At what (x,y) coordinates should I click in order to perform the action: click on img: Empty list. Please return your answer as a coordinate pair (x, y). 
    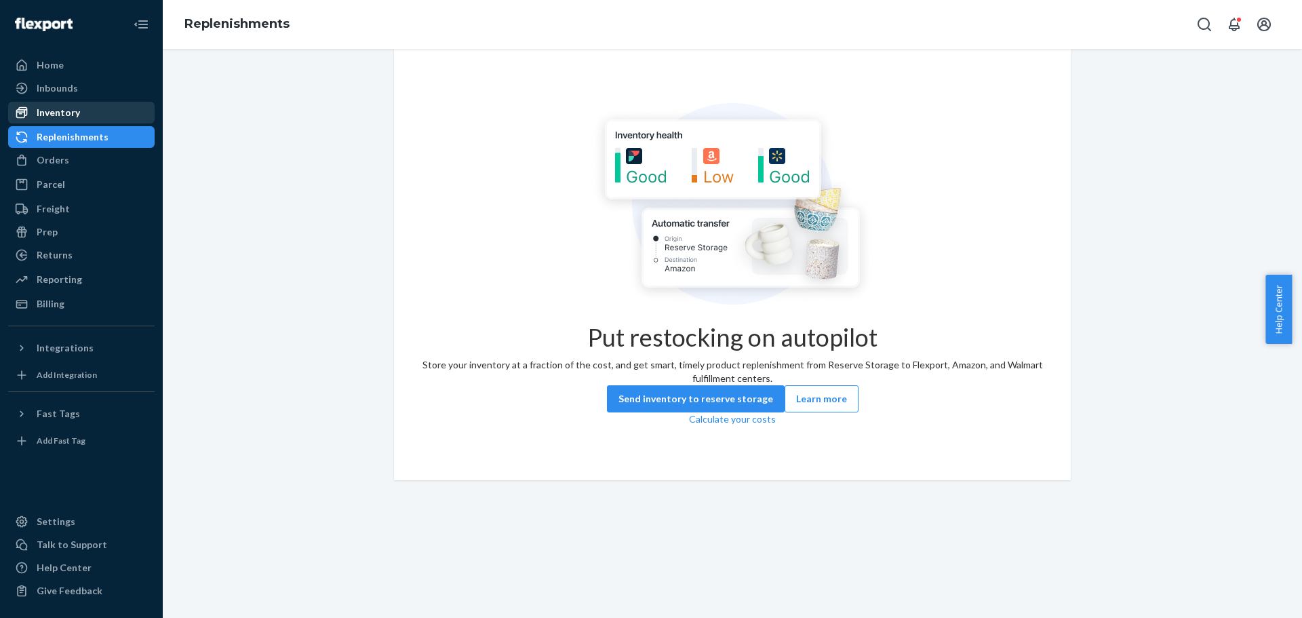
    Looking at the image, I should click on (732, 207).